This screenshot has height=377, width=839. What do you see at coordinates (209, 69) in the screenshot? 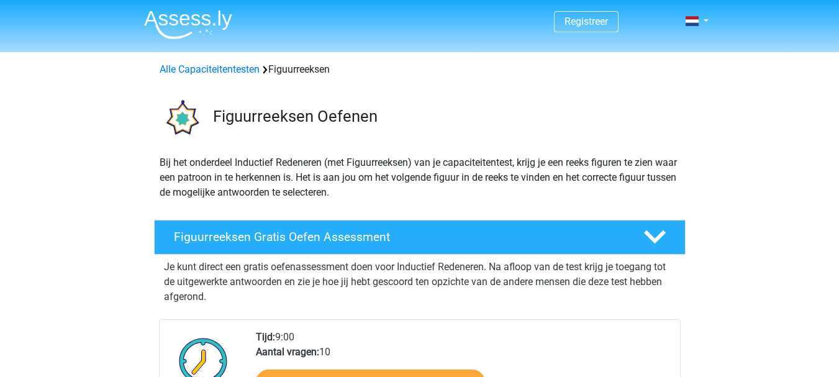
I see `a: Alle Capaciteitentesten` at bounding box center [209, 69].